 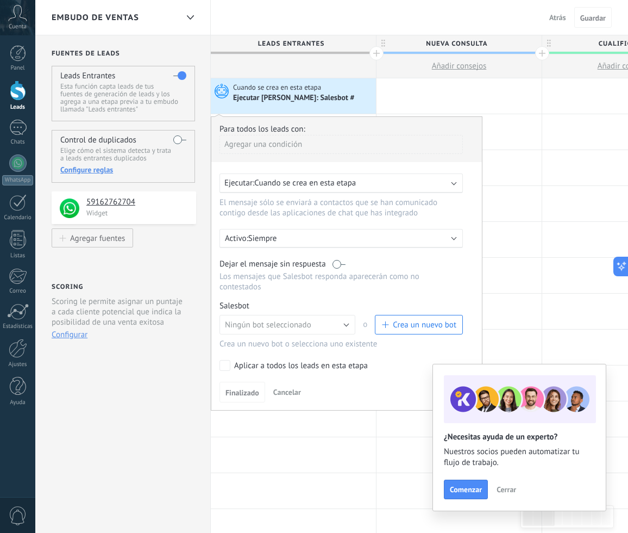 I want to click on div: Crea un nuevo bot o selecciona uno existente, so click(x=341, y=344).